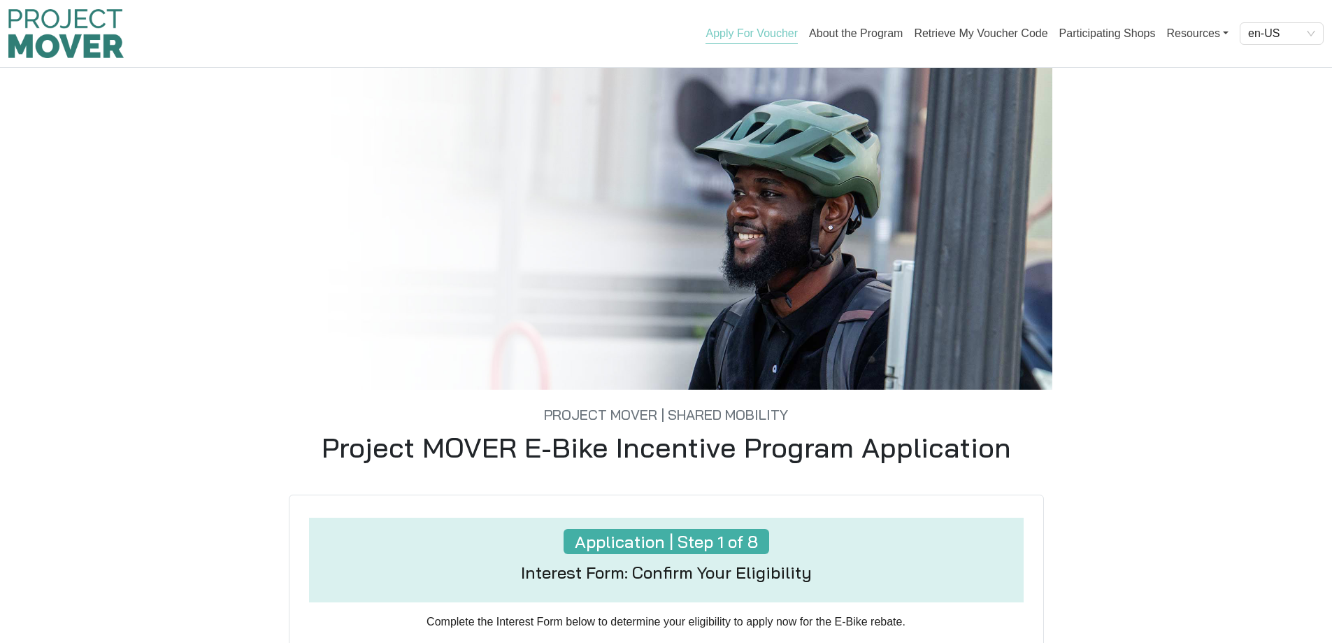  Describe the element at coordinates (856, 33) in the screenshot. I see `a: About the Program` at that location.